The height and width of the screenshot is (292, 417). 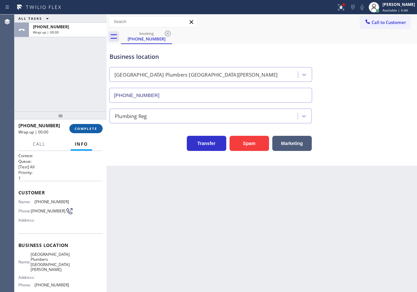 What do you see at coordinates (30, 18) in the screenshot?
I see `span: ALL TASKS` at bounding box center [30, 18].